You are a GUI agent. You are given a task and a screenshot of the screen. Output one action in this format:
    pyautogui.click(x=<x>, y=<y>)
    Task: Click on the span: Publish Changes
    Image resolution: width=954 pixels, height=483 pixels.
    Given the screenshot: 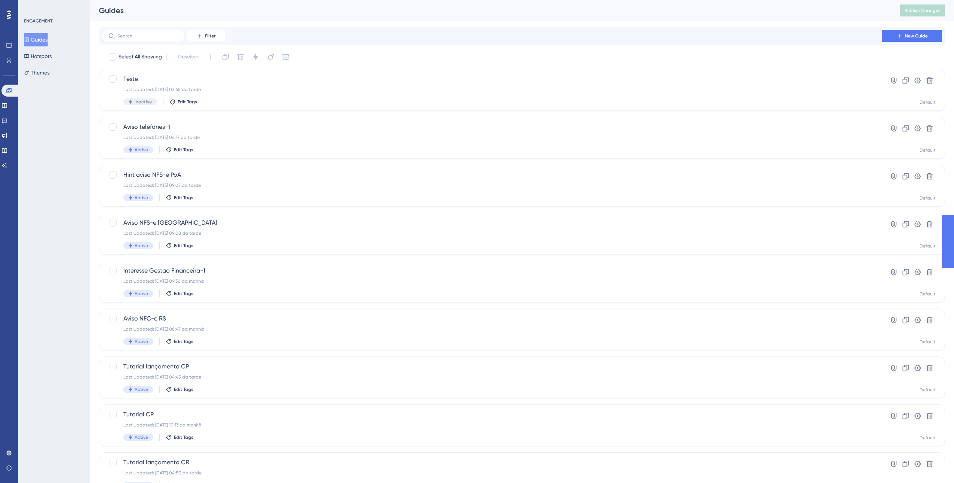 What is the action you would take?
    pyautogui.click(x=922, y=10)
    